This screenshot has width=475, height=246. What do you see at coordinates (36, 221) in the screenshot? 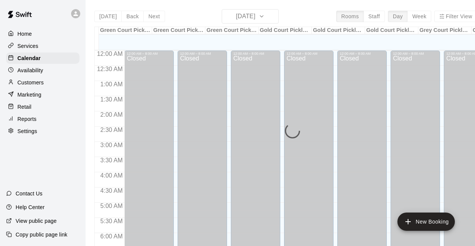
I see `p: View public page` at bounding box center [36, 221].